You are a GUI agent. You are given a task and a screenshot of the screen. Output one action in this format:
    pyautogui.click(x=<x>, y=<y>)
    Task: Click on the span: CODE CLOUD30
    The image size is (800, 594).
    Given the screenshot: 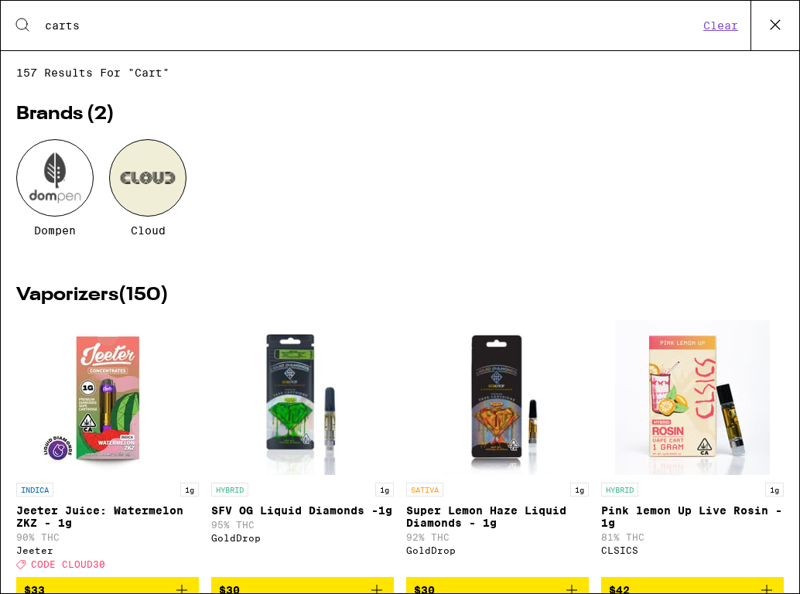 What is the action you would take?
    pyautogui.click(x=68, y=564)
    